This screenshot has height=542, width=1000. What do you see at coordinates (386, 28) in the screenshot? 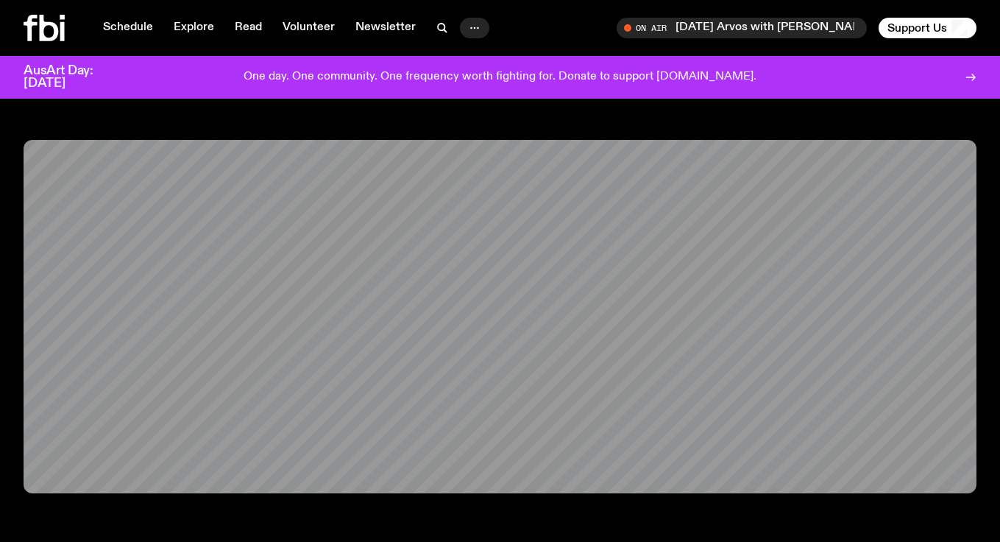
I see `a: Newsletter` at bounding box center [386, 28].